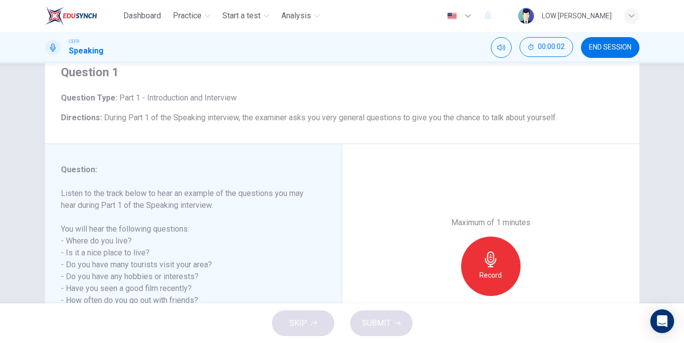 Image resolution: width=684 pixels, height=343 pixels. Describe the element at coordinates (187, 170) in the screenshot. I see `h6: Question :` at that location.